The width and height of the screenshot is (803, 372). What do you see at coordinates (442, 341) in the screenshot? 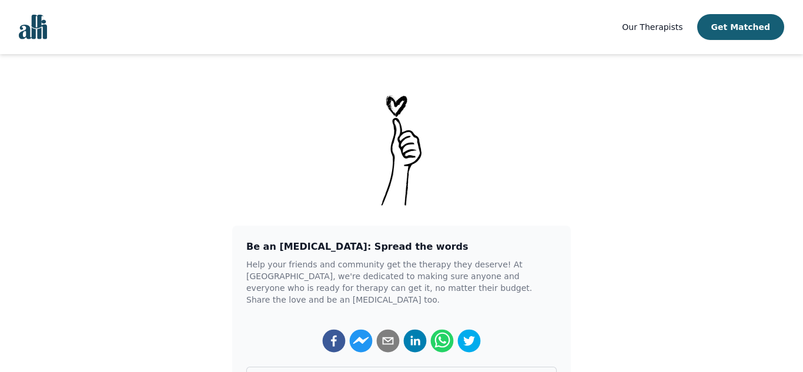
I see `button: whatsapp` at bounding box center [442, 341].